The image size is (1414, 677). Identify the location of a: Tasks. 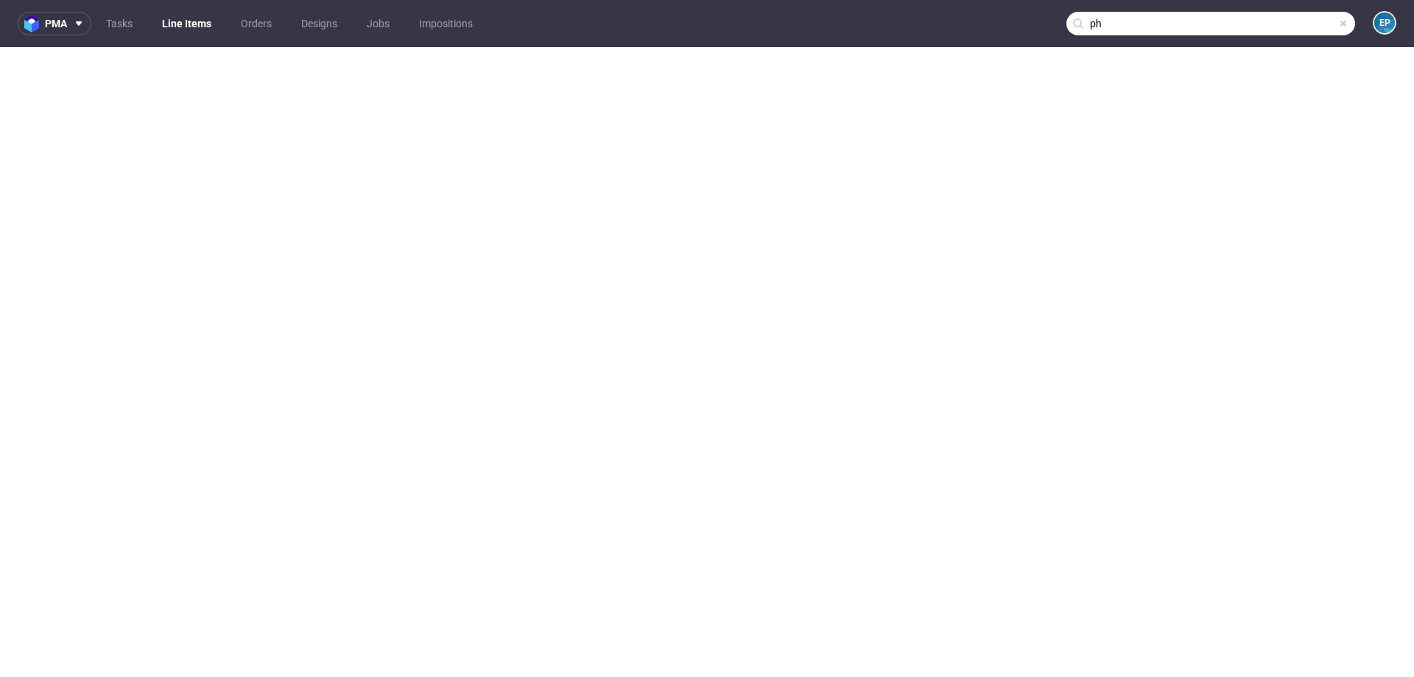
(119, 24).